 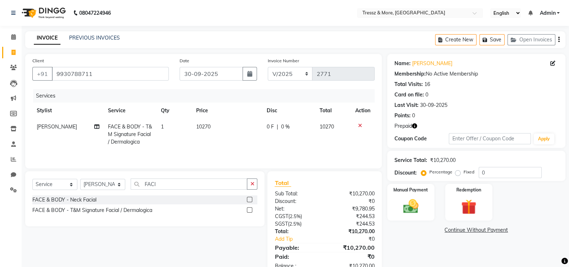 What do you see at coordinates (427, 84) in the screenshot?
I see `div: 16` at bounding box center [427, 84].